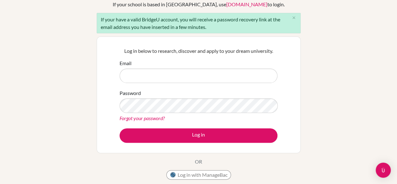 The height and width of the screenshot is (184, 397). Describe the element at coordinates (130, 93) in the screenshot. I see `label: Password` at that location.